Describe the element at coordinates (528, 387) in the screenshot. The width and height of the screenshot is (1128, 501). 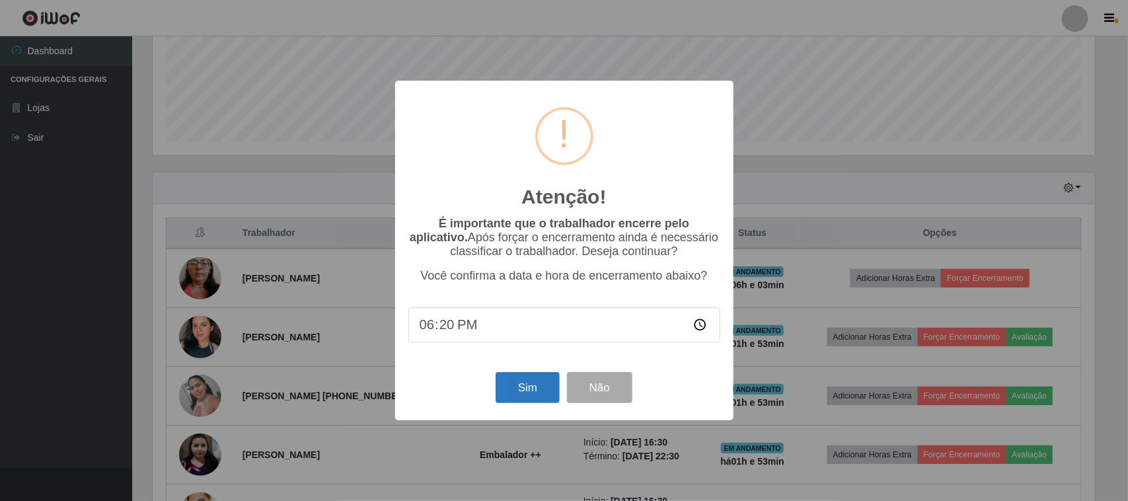
I see `button: Sim` at that location.